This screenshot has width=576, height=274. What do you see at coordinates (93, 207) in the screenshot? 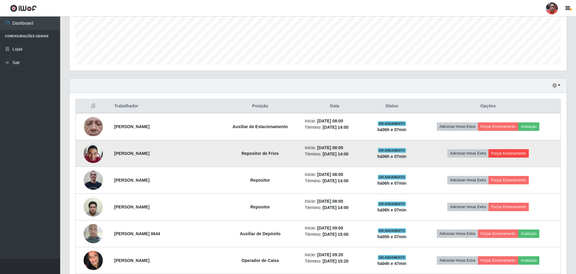
I see `img: 1756848334651.jpeg` at bounding box center [93, 207].